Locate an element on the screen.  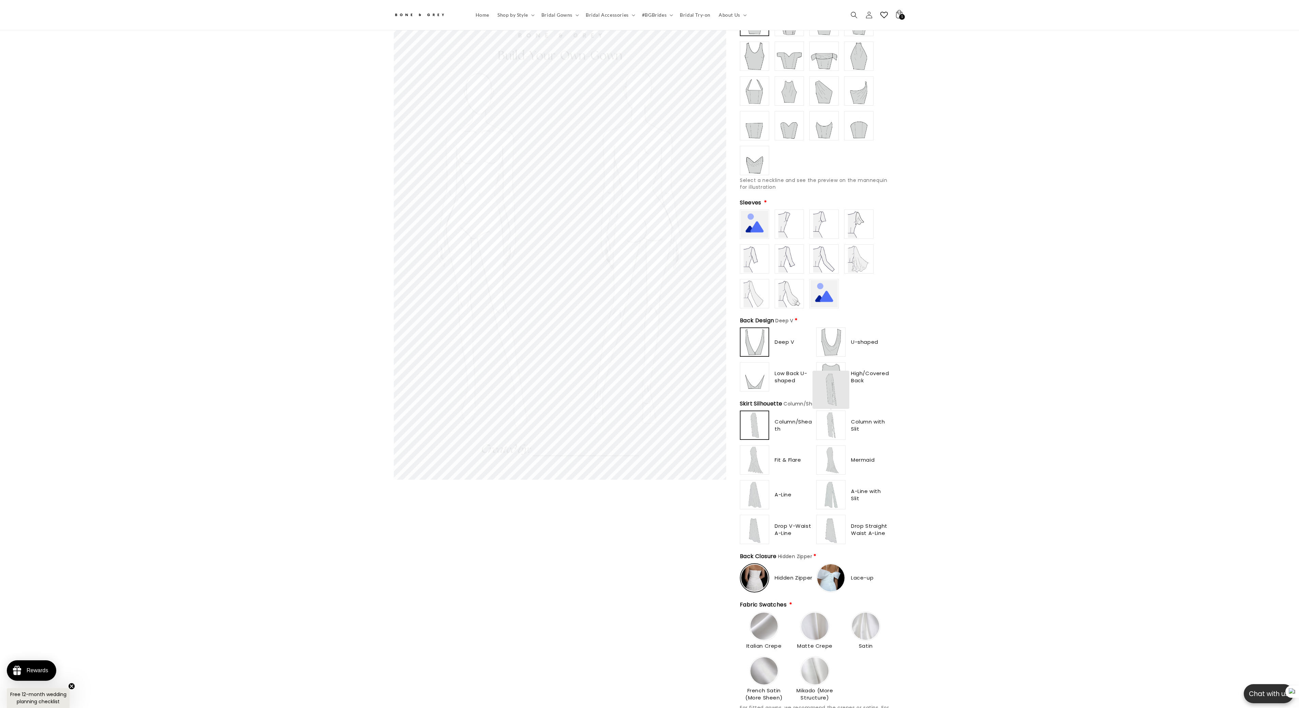
summary: About Us is located at coordinates (732, 15).